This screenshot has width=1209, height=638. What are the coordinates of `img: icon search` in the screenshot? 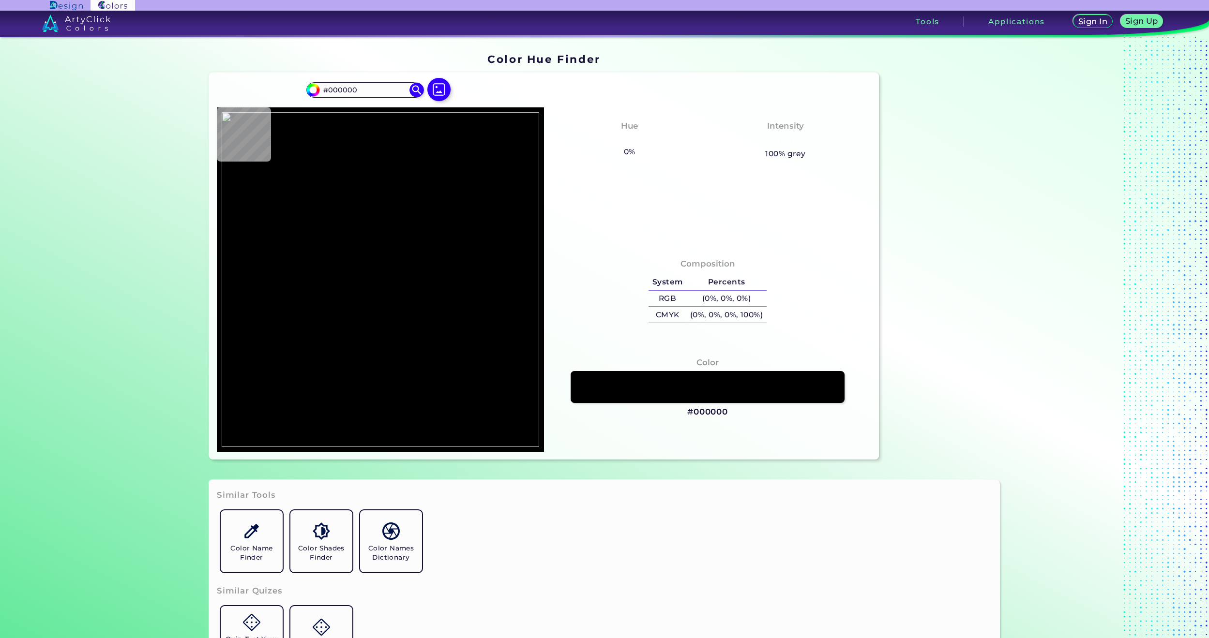 It's located at (417, 90).